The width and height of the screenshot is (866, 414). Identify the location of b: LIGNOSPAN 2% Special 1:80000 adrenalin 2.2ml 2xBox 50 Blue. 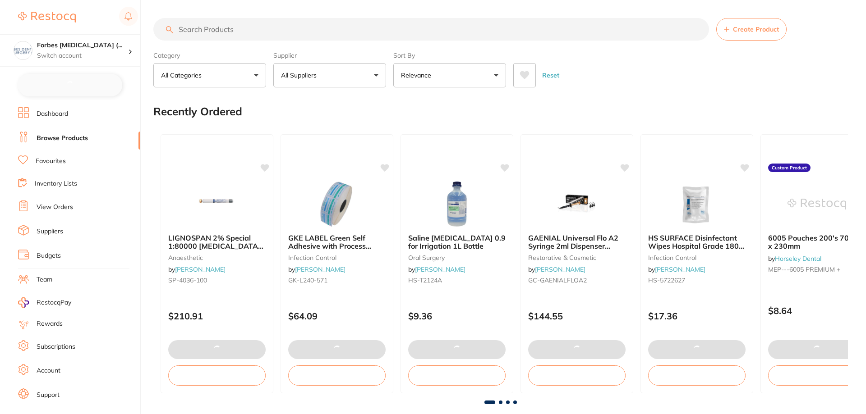
(217, 242).